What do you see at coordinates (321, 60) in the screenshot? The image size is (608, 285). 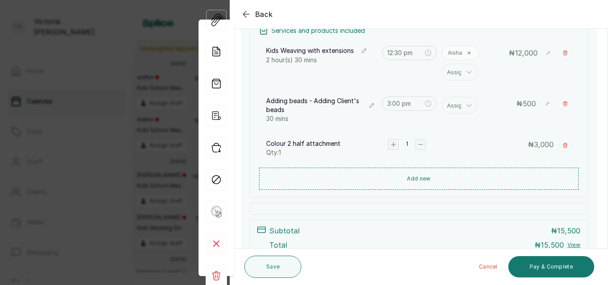 I see `p: 2 hour(s) 30 mins` at bounding box center [321, 60].